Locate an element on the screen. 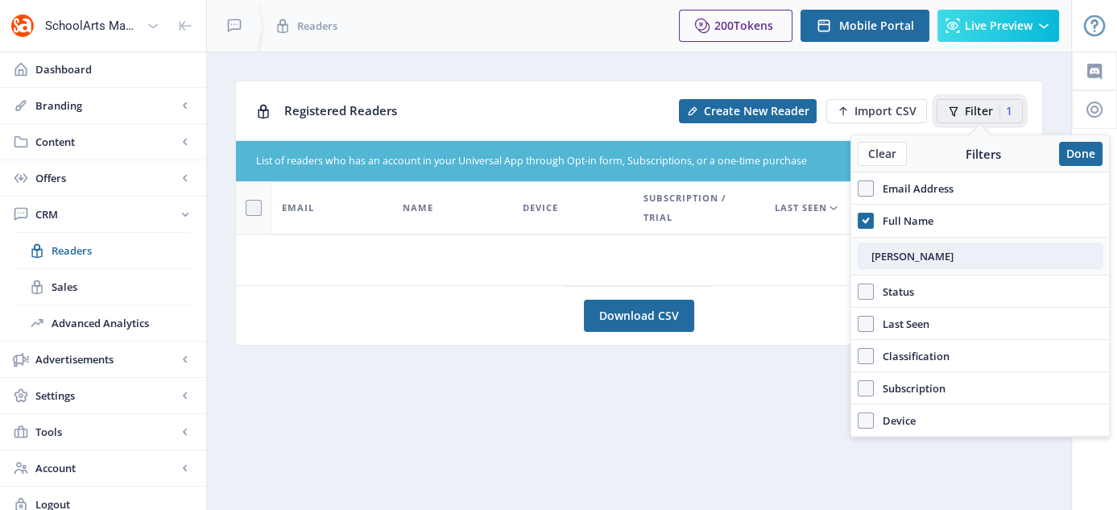 The image size is (1117, 510). button: 200Tokens is located at coordinates (735, 26).